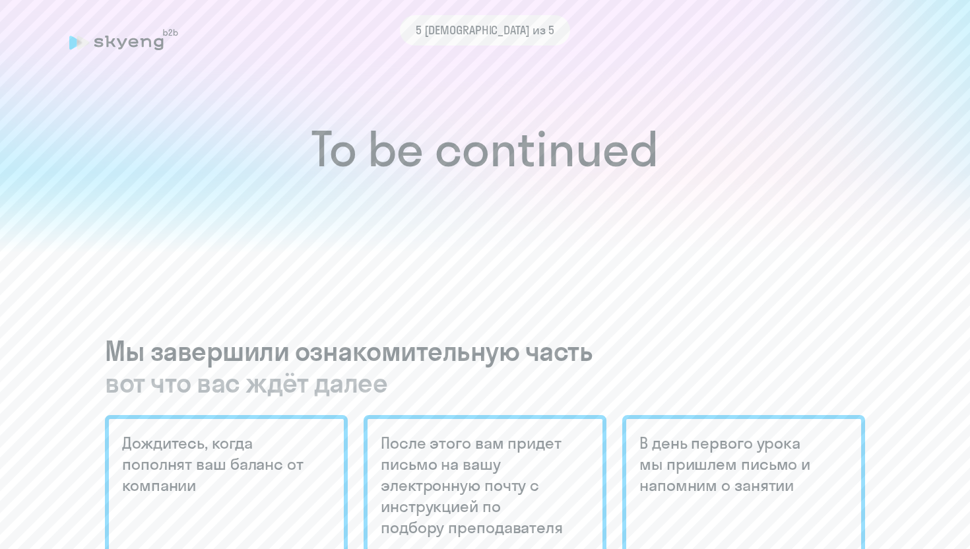 The image size is (970, 549). Describe the element at coordinates (215, 464) in the screenshot. I see `h5: Дождитесь, когда пополнят ваш баланс от компании` at that location.